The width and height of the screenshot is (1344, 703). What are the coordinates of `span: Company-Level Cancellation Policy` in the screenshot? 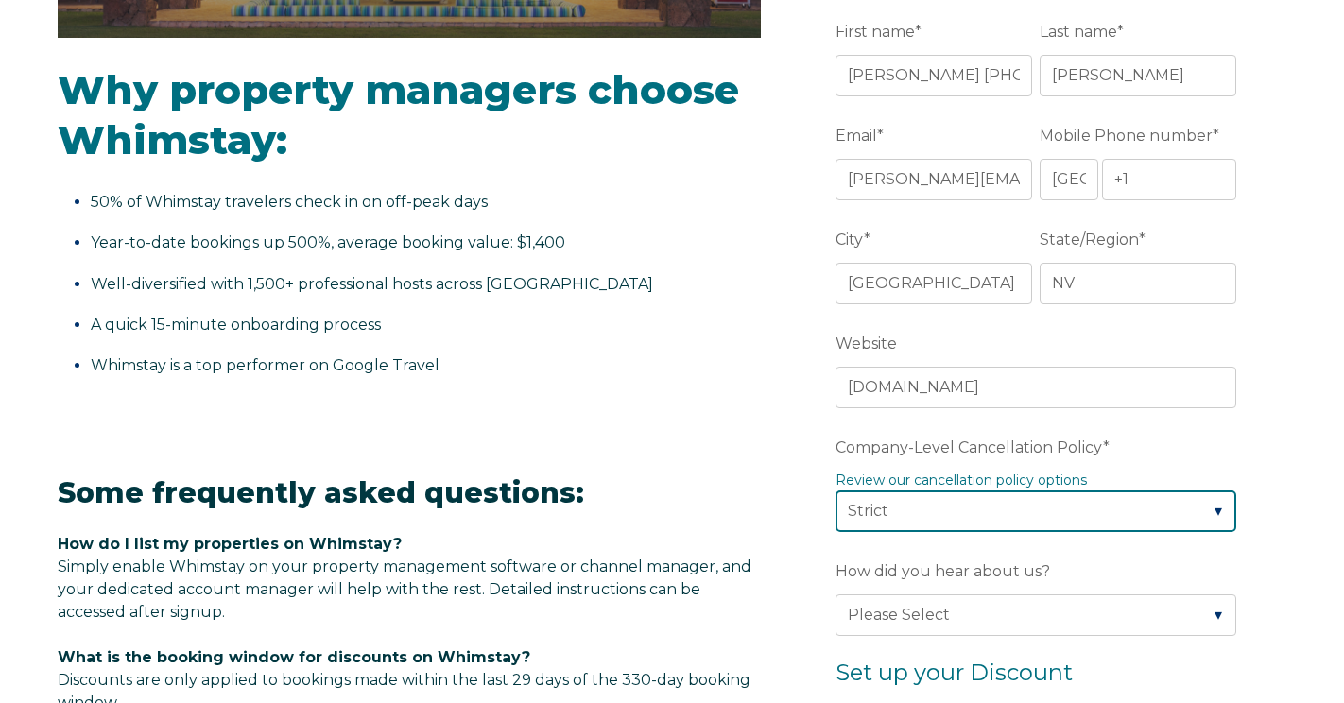 It's located at (969, 447).